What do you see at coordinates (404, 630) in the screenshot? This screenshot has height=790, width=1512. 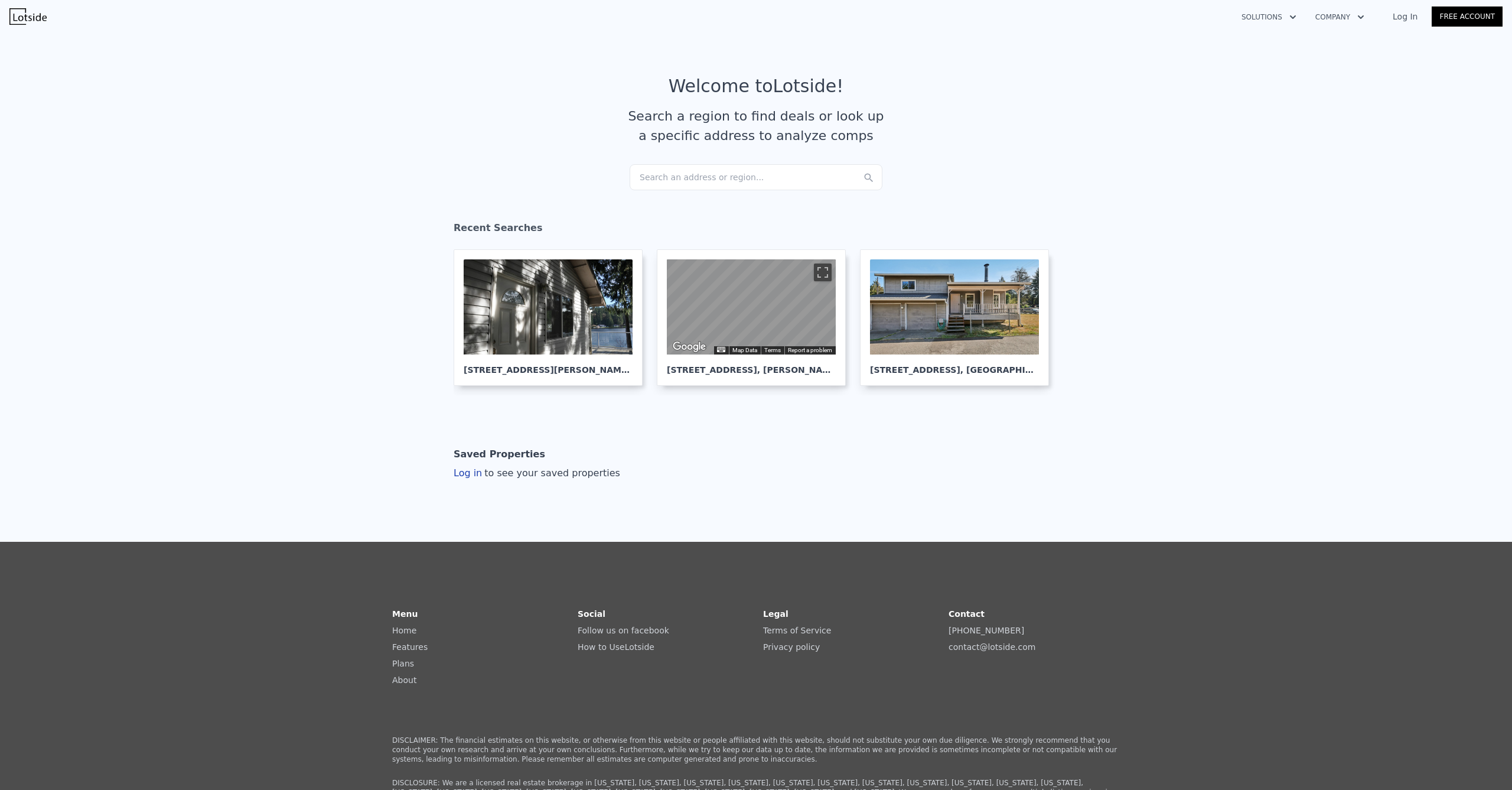 I see `a: Home` at bounding box center [404, 630].